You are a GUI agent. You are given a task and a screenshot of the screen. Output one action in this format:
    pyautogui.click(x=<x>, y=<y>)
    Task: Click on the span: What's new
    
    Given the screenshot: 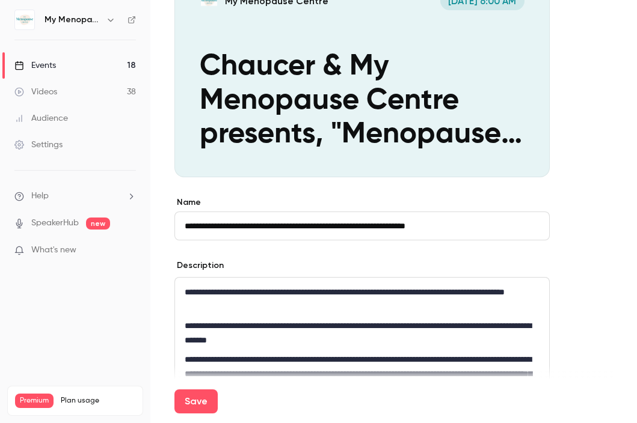 What is the action you would take?
    pyautogui.click(x=54, y=250)
    